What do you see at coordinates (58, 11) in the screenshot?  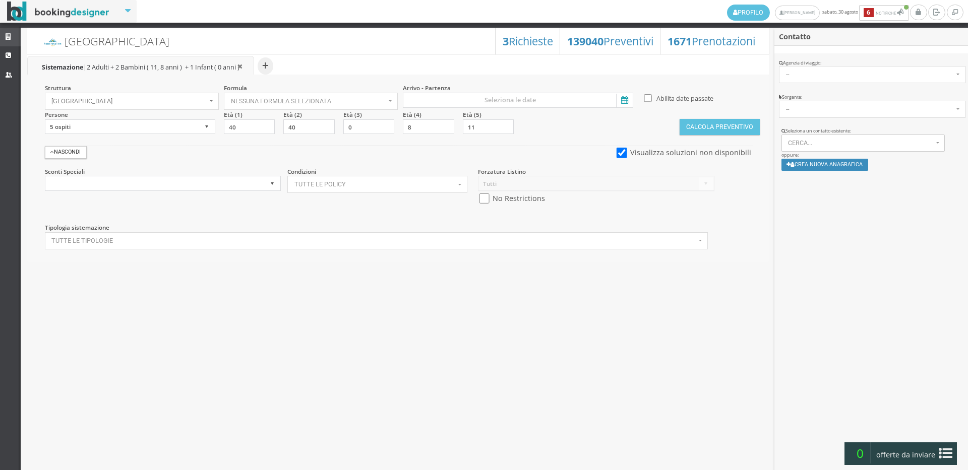 I see `img: BookingDesigner.com` at bounding box center [58, 11].